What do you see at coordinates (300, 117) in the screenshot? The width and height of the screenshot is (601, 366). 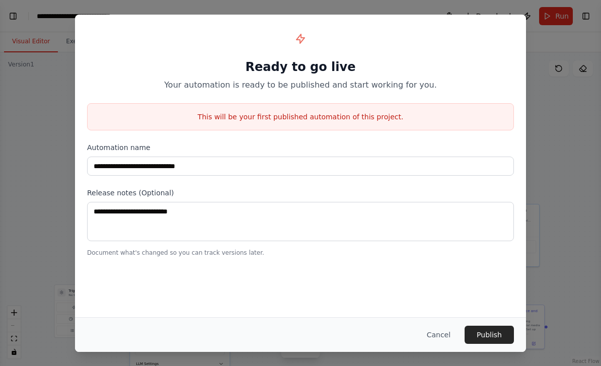 I see `p: This will be your first published automation of this project.` at bounding box center [300, 117].